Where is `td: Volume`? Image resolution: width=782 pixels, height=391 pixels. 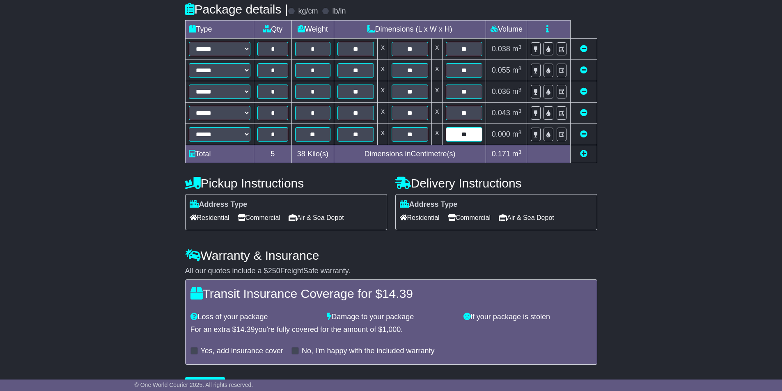
td: Volume is located at coordinates (507, 30).